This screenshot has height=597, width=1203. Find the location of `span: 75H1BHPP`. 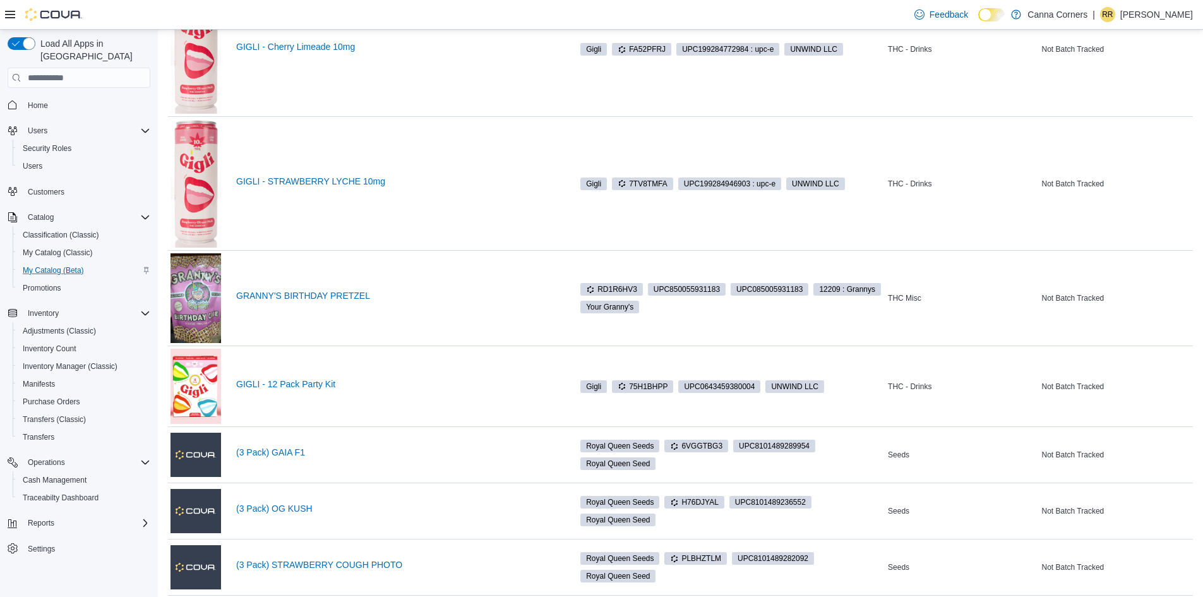

span: 75H1BHPP is located at coordinates (642, 387).